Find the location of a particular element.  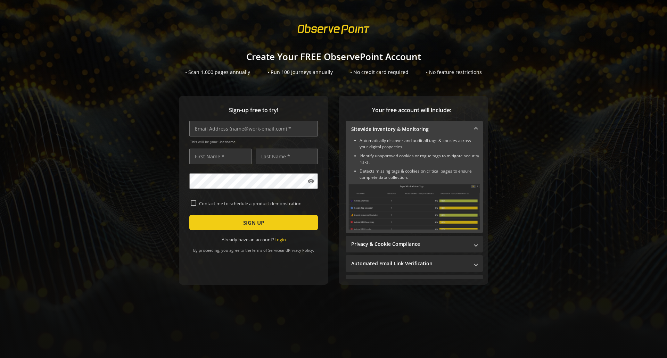

a: Privacy Policy is located at coordinates (300, 250).